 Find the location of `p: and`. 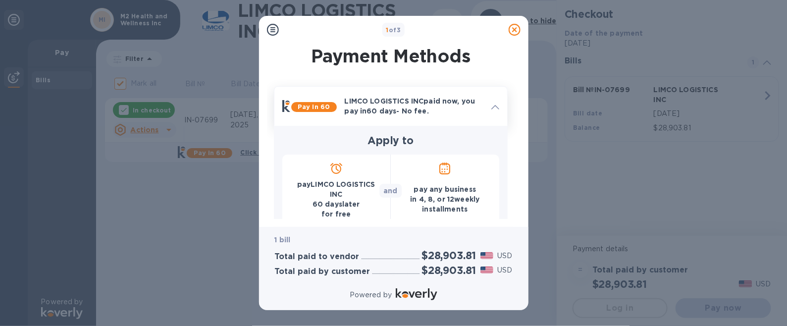

p: and is located at coordinates (390, 191).